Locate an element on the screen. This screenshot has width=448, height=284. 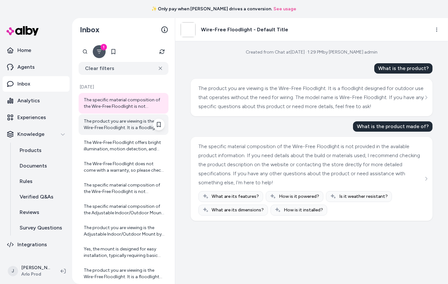
a: Yes, the mount is designed for easy installation, typically requiring basic tools and following t... is located at coordinates (123, 252).